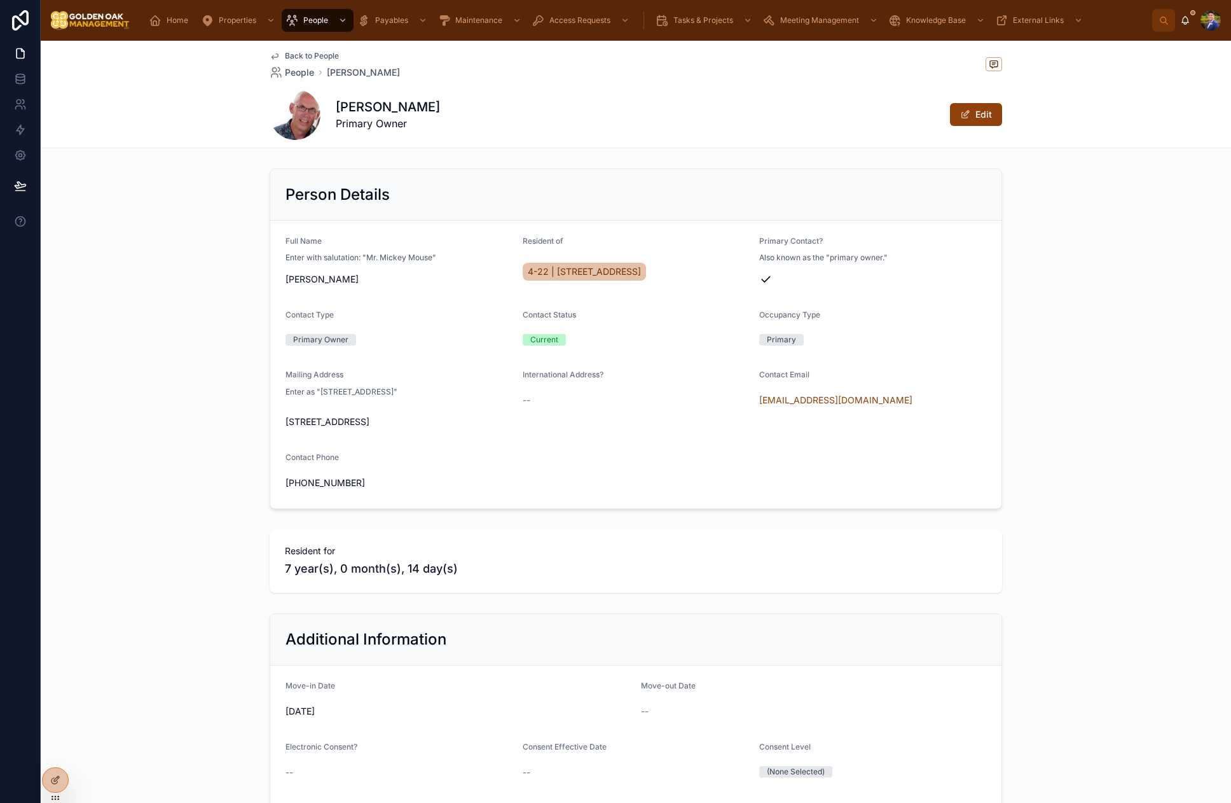  I want to click on a: Access Requests, so click(582, 20).